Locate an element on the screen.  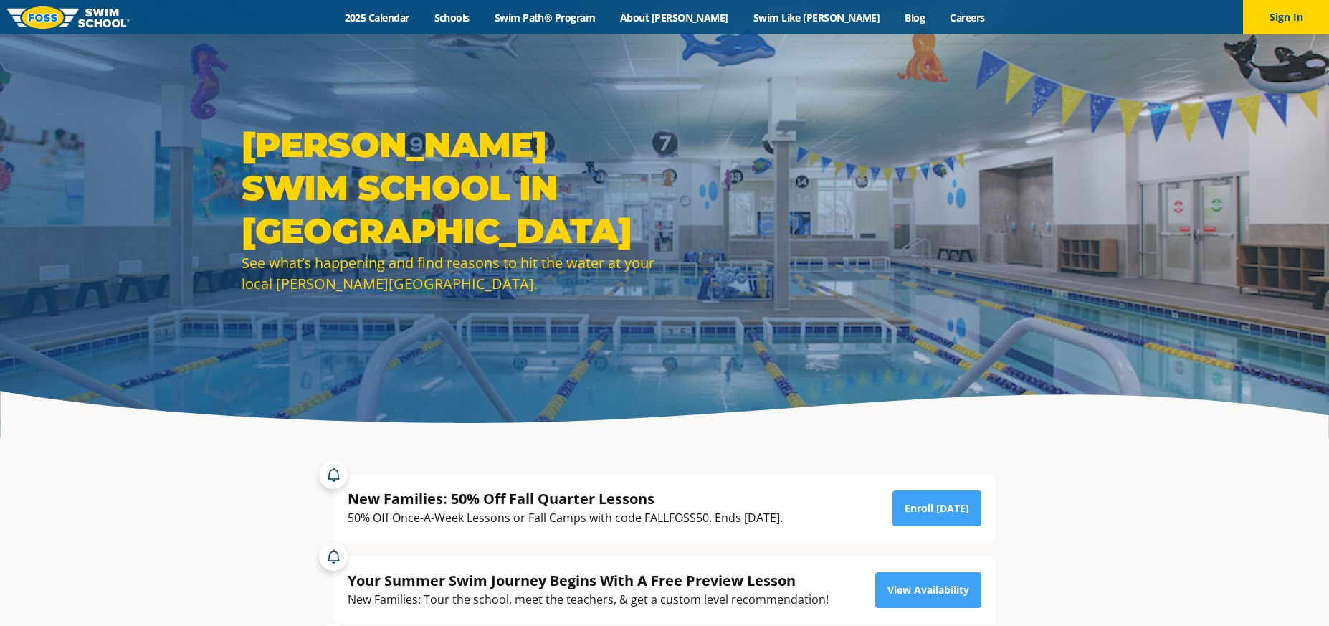
a: 2025 Calendar is located at coordinates (376, 17).